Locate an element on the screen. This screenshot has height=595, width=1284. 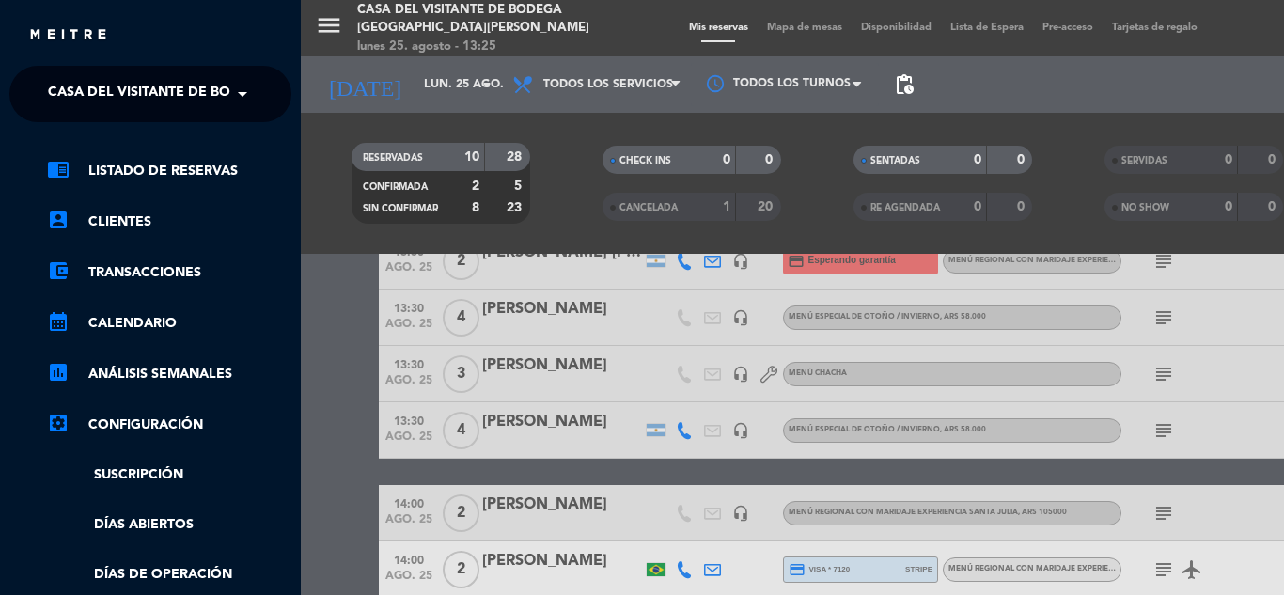
a: assessmentANÁLISIS SEMANALES is located at coordinates (169, 374).